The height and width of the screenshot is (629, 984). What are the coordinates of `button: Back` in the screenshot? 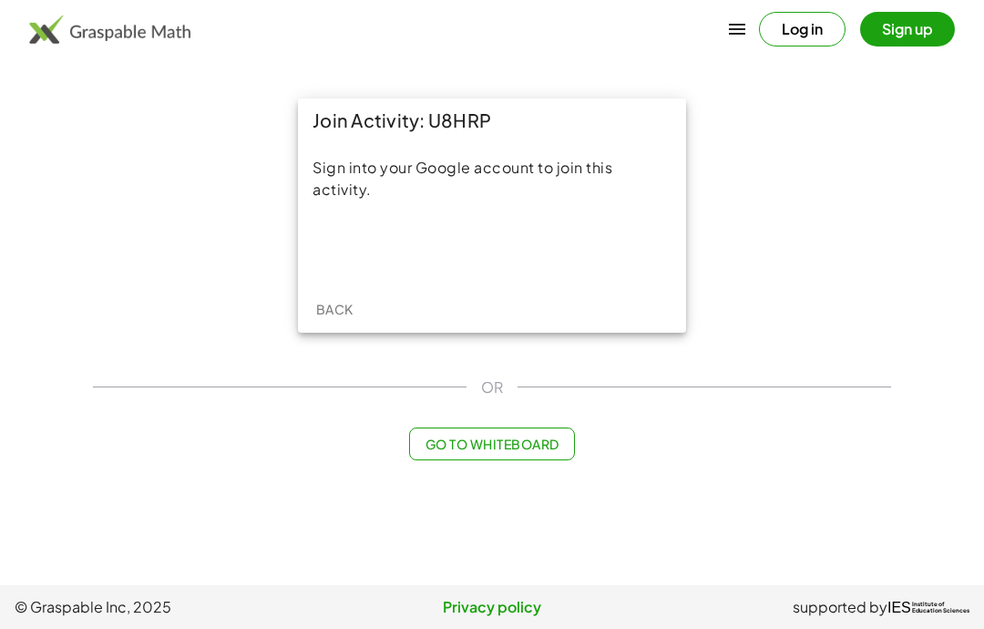 It's located at (335, 309).